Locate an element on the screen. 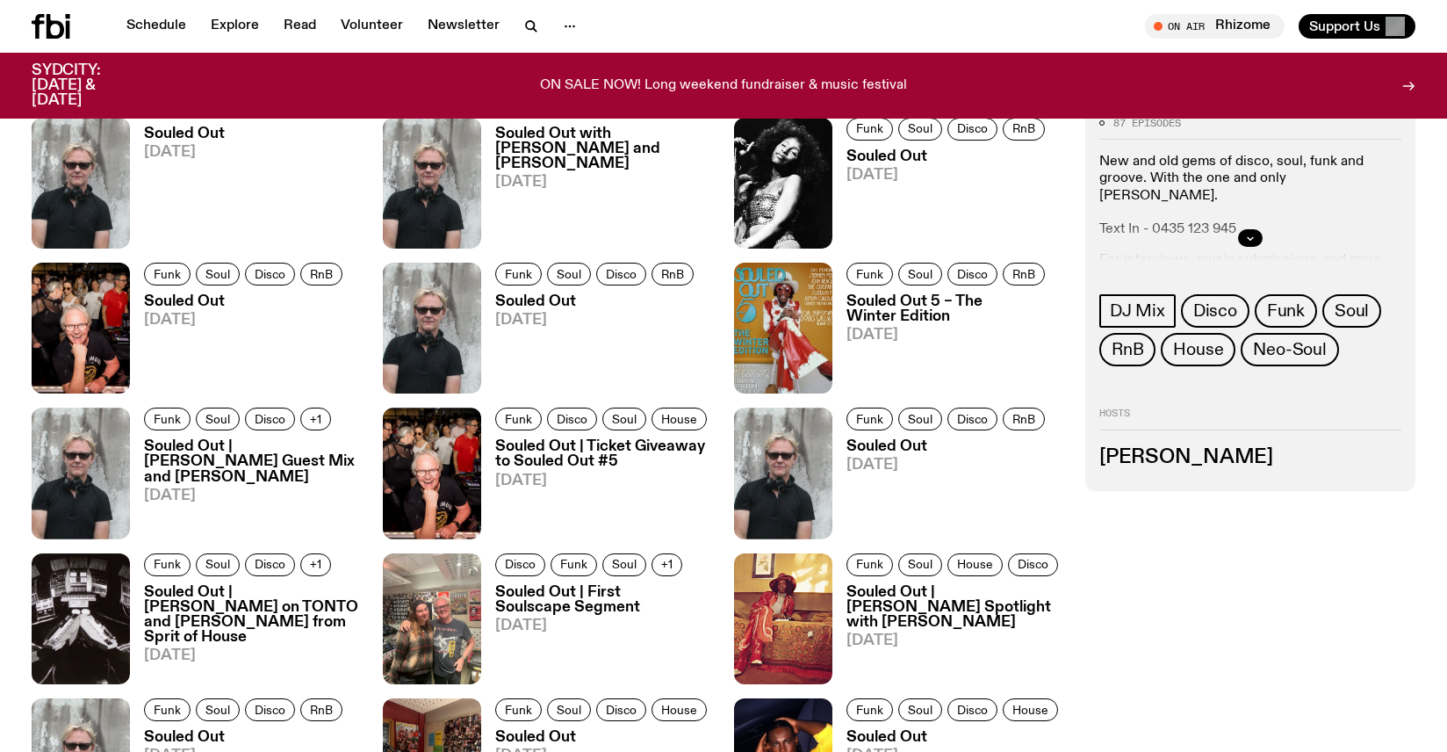 This screenshot has width=1447, height=752. a: House is located at coordinates (1030, 710).